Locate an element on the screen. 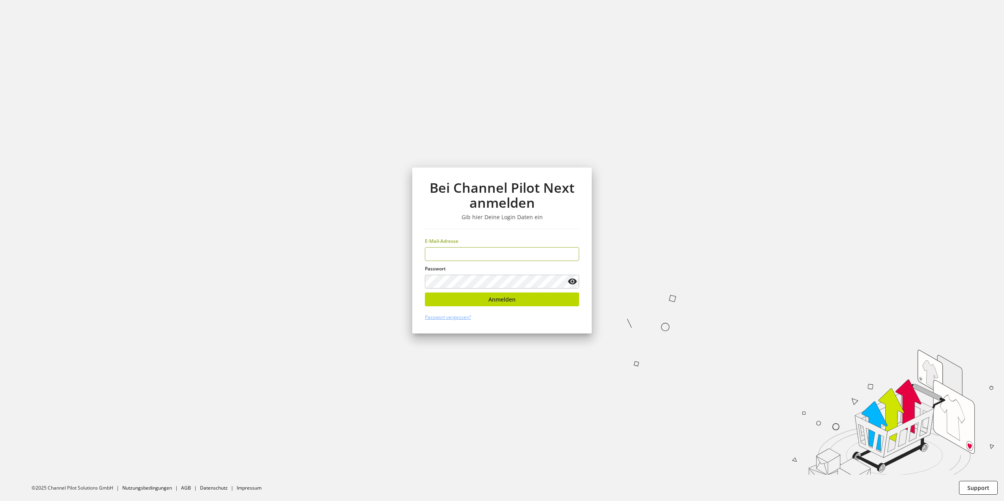 Image resolution: width=1004 pixels, height=501 pixels. button: Anmelden is located at coordinates (502, 299).